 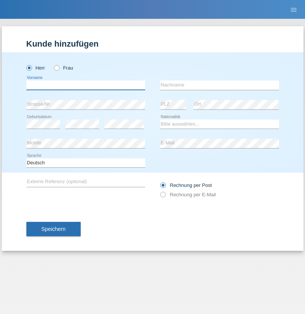 I want to click on span: Speichern, so click(x=53, y=229).